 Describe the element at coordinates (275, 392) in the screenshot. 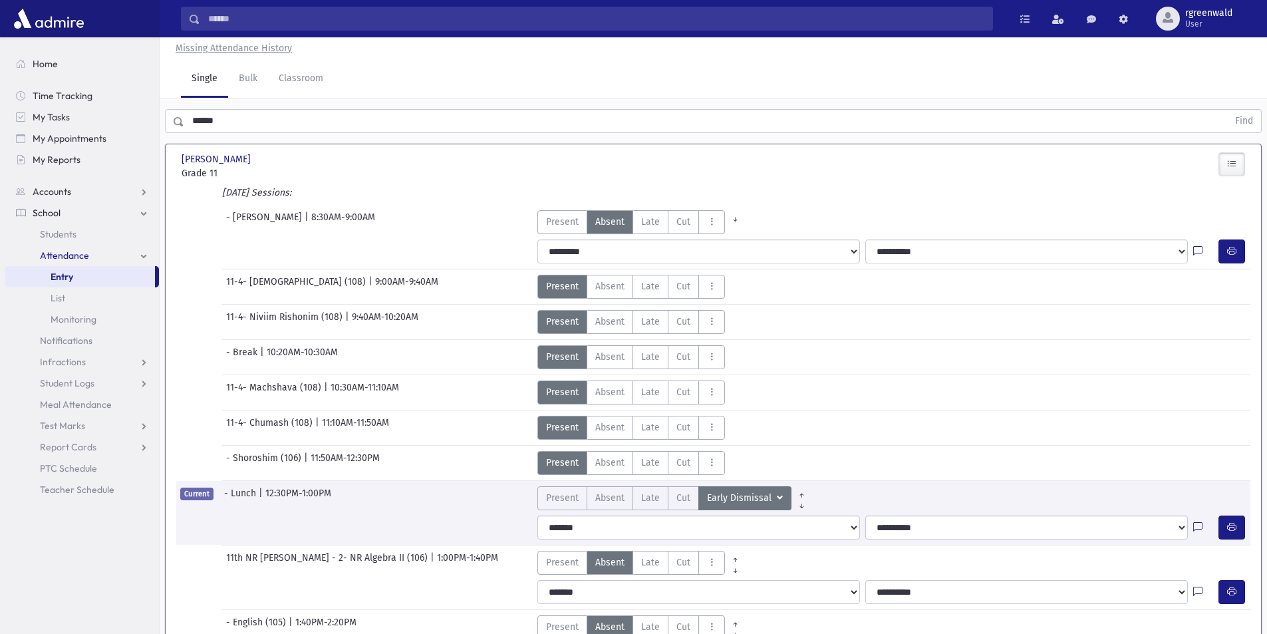

I see `span: 11-4- Machshava (108)` at that location.